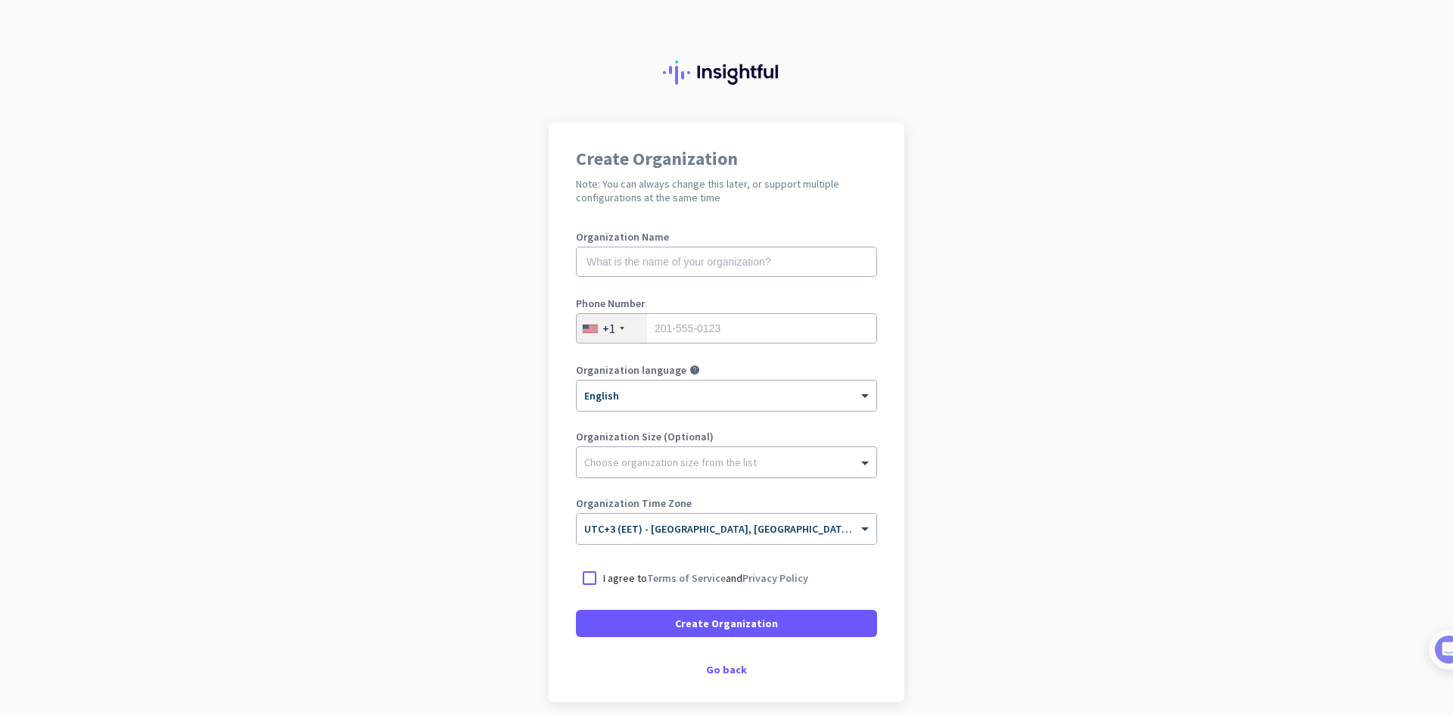 Image resolution: width=1453 pixels, height=715 pixels. What do you see at coordinates (726, 73) in the screenshot?
I see `img: Insightful` at bounding box center [726, 73].